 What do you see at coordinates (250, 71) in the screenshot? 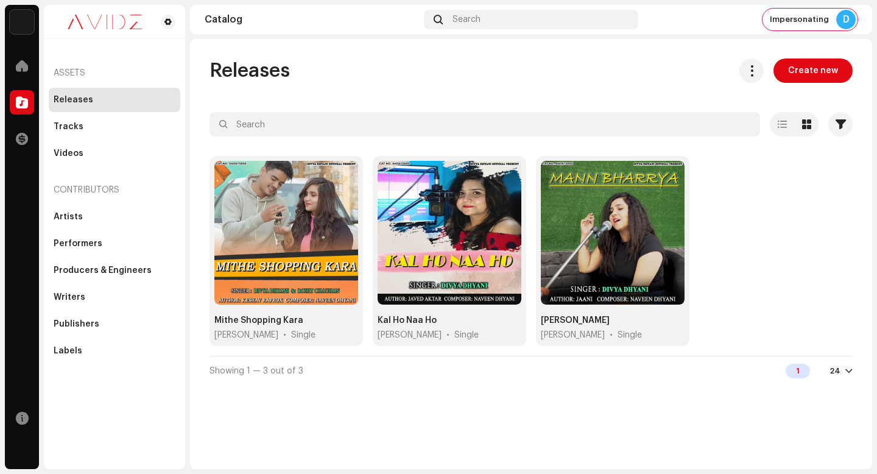
I see `span: Releases` at bounding box center [250, 71].